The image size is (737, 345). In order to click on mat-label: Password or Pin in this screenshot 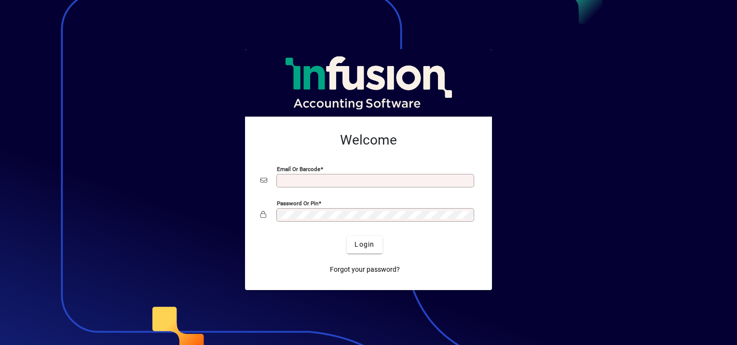, I will do `click(297, 203)`.